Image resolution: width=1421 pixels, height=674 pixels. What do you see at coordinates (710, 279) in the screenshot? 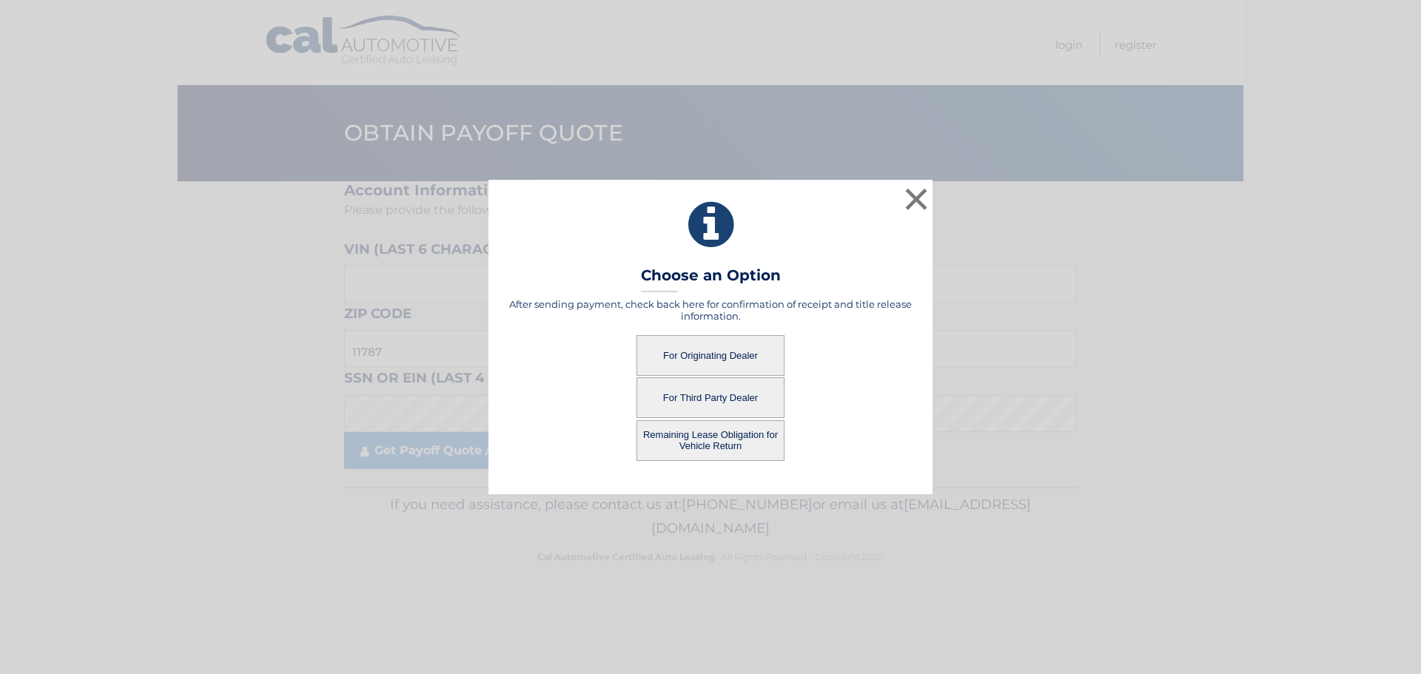
I see `h3: Choose an Option` at bounding box center [710, 279].